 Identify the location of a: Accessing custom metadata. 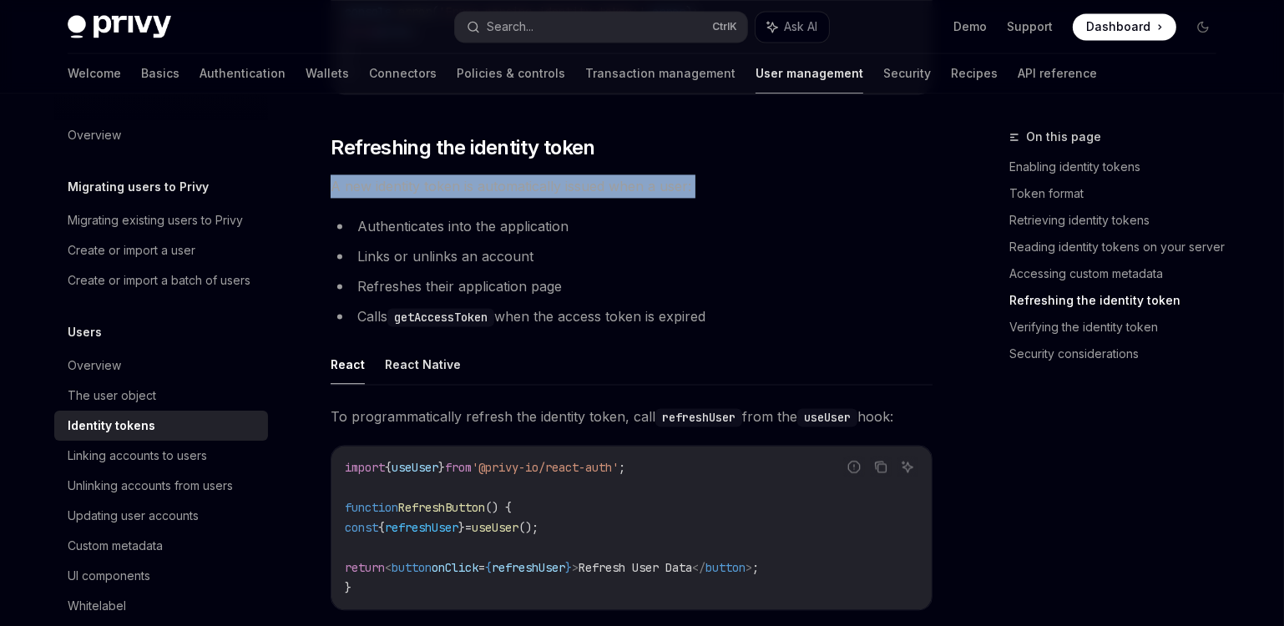
(1120, 274).